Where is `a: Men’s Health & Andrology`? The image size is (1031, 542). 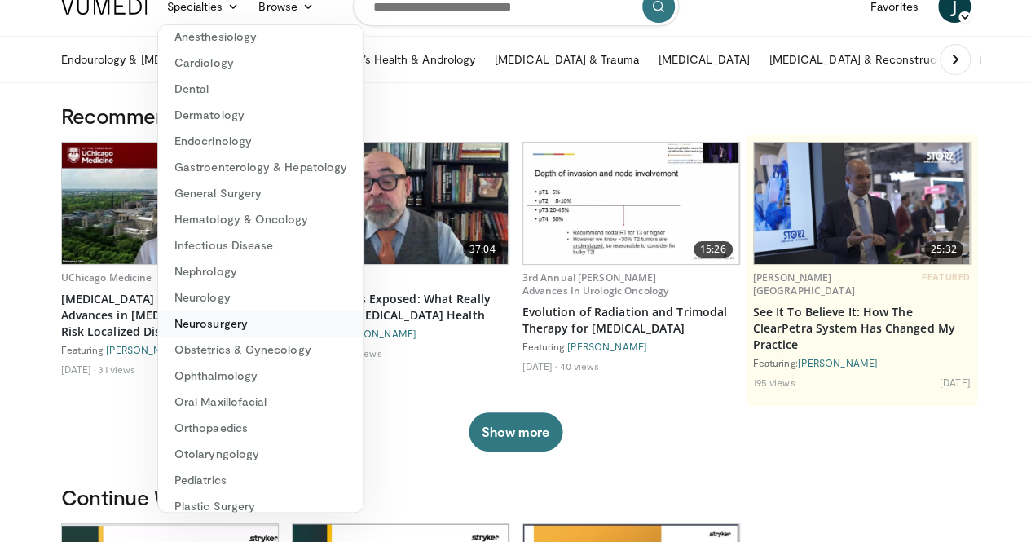
a: Men’s Health & Andrology is located at coordinates (407, 59).